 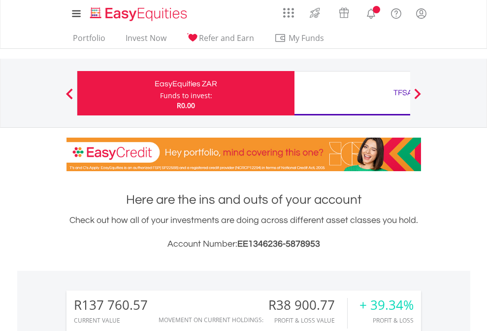 What do you see at coordinates (396, 12) in the screenshot?
I see `a: FAQ's and Support` at bounding box center [396, 12].